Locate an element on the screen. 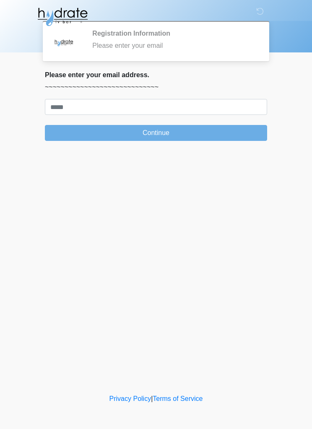  button: Continue is located at coordinates (156, 133).